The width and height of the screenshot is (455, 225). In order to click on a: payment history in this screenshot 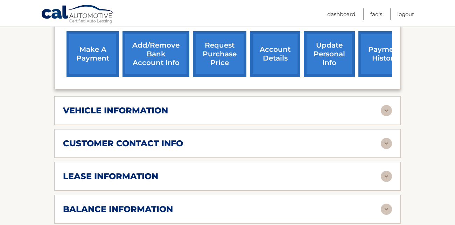, I will do `click(385, 54)`.